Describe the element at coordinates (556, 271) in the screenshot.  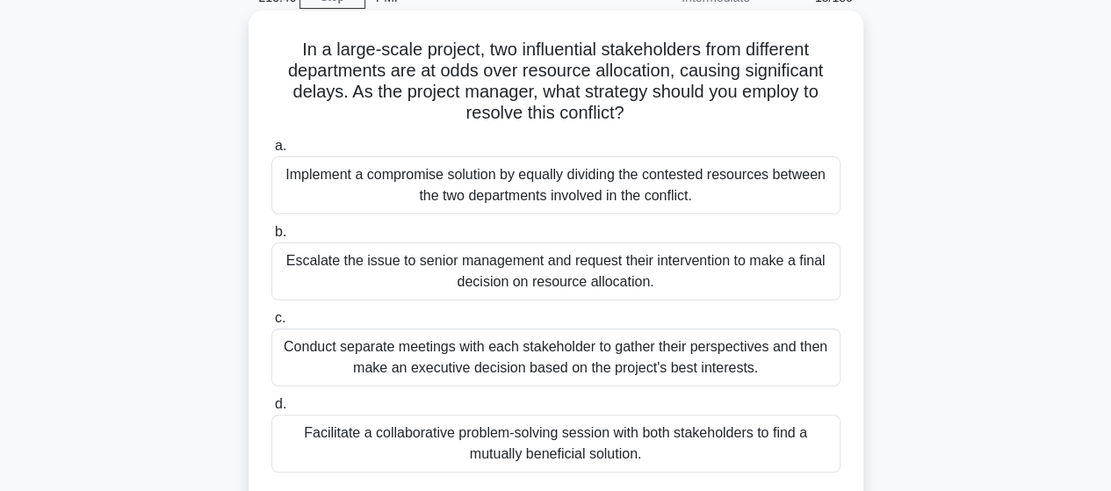
I see `div: Escalate the issue to senior management and request their intervention to make a final decision o...` at that location.